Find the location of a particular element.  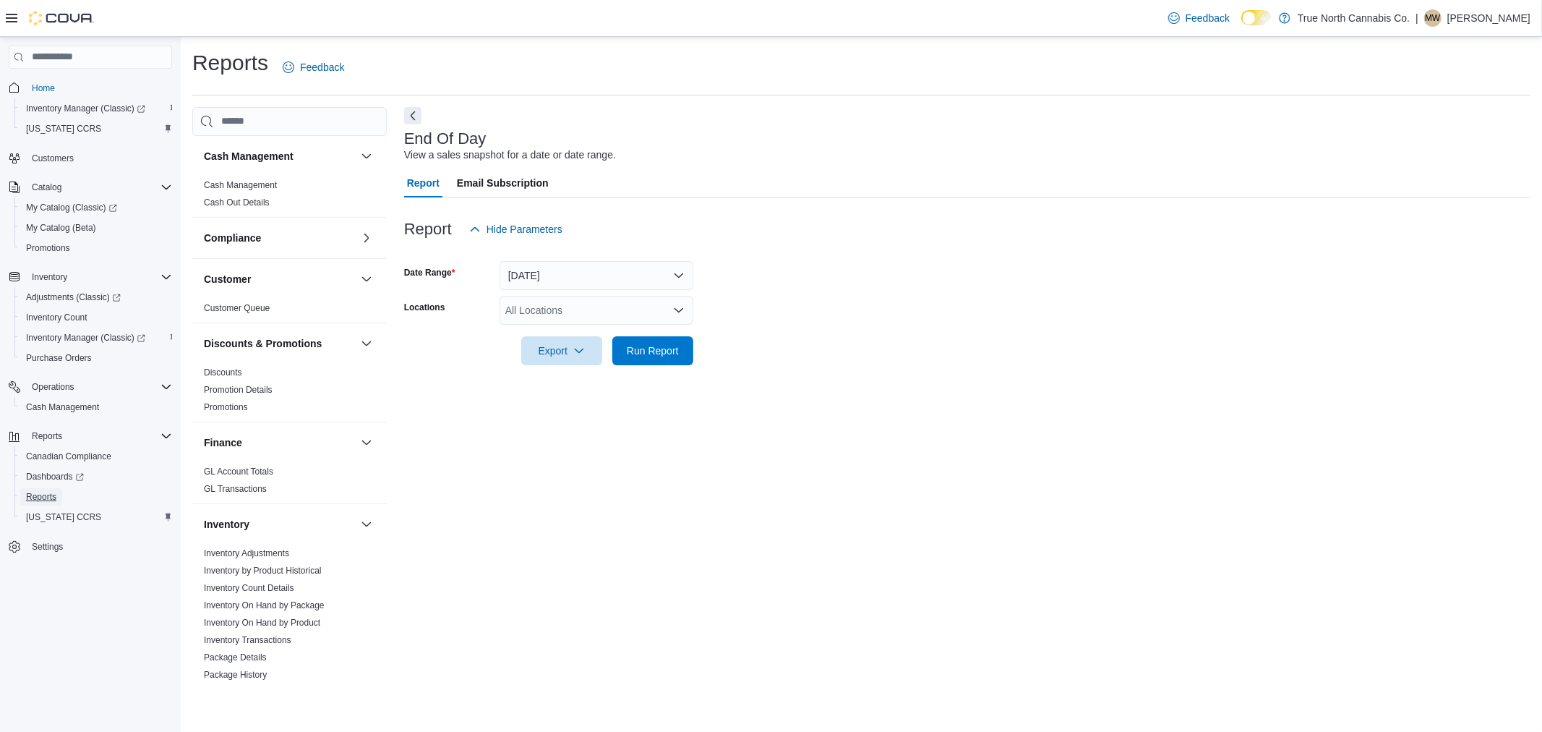

span: Dark Mode is located at coordinates (1241, 25).